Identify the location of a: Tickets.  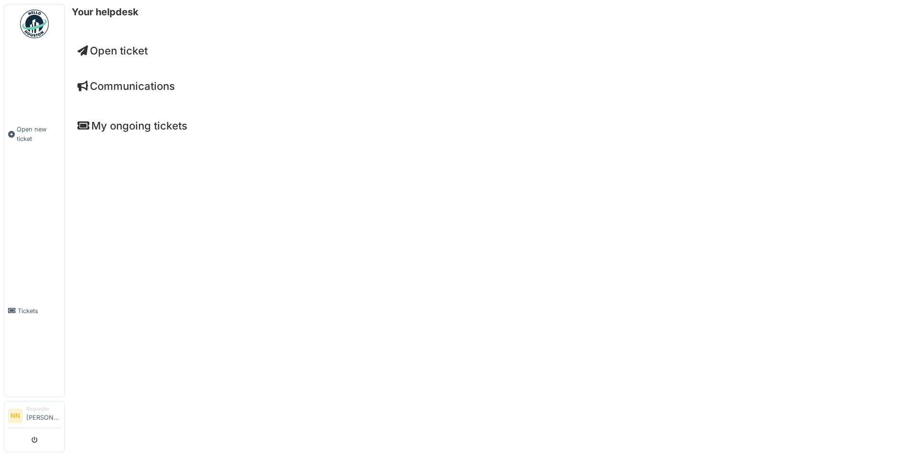
(34, 311).